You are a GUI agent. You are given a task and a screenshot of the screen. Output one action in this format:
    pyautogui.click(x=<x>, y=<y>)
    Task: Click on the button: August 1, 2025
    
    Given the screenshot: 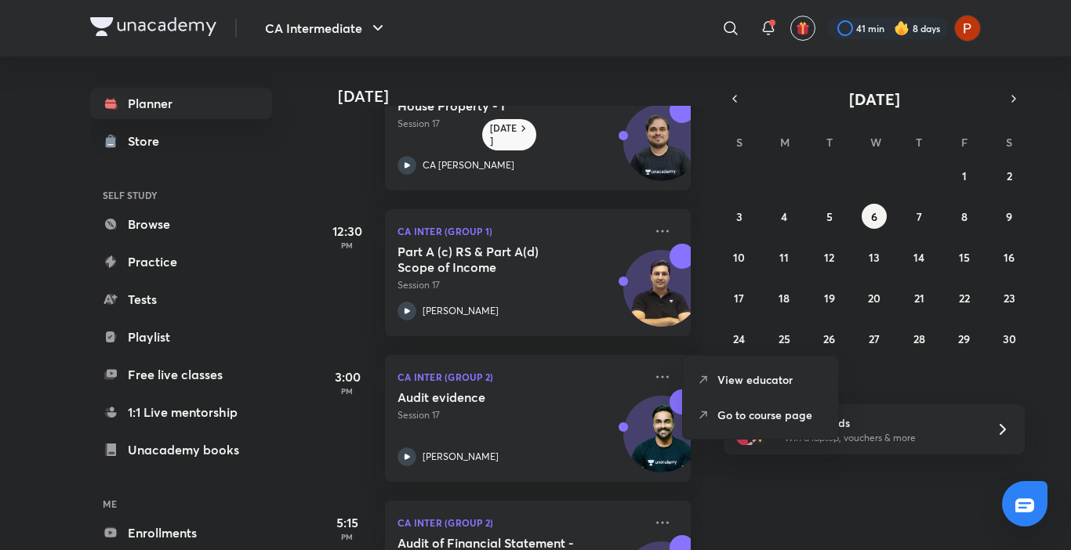 What is the action you would take?
    pyautogui.click(x=964, y=176)
    